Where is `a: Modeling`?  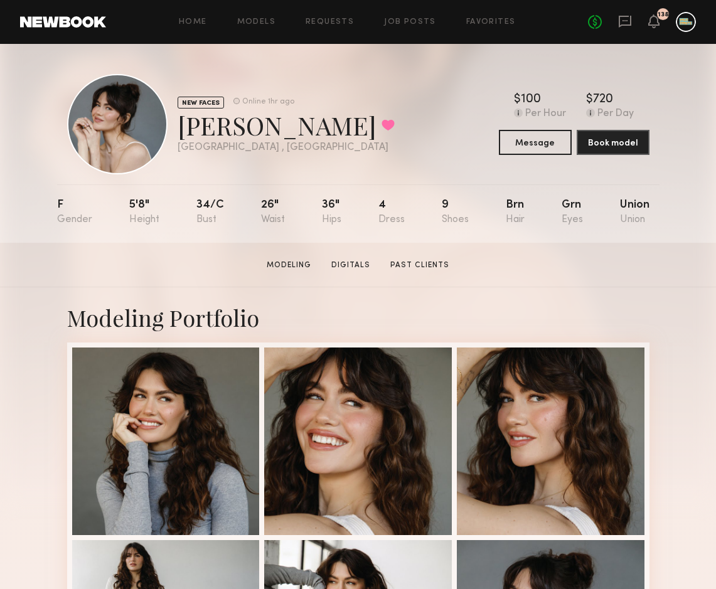
a: Modeling is located at coordinates (288, 265).